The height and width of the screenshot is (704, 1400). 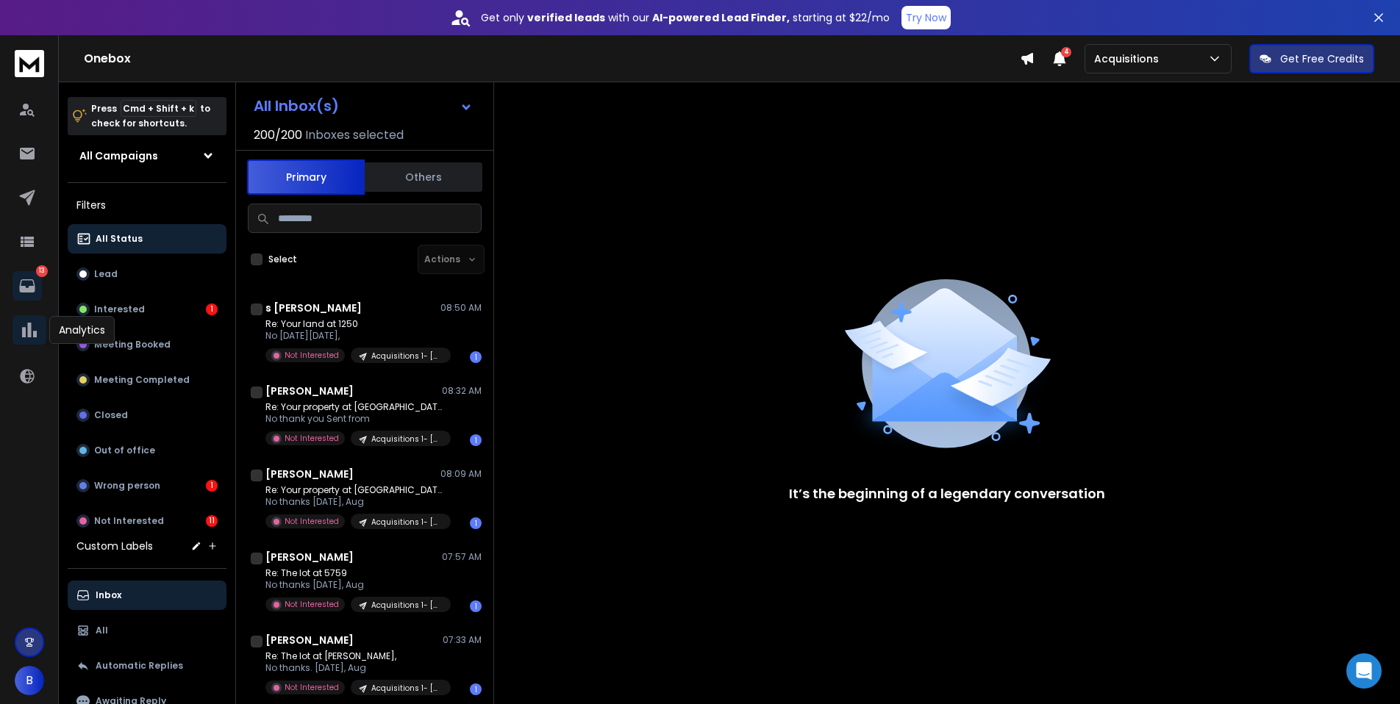 What do you see at coordinates (1129, 59) in the screenshot?
I see `p: Acquisitions` at bounding box center [1129, 59].